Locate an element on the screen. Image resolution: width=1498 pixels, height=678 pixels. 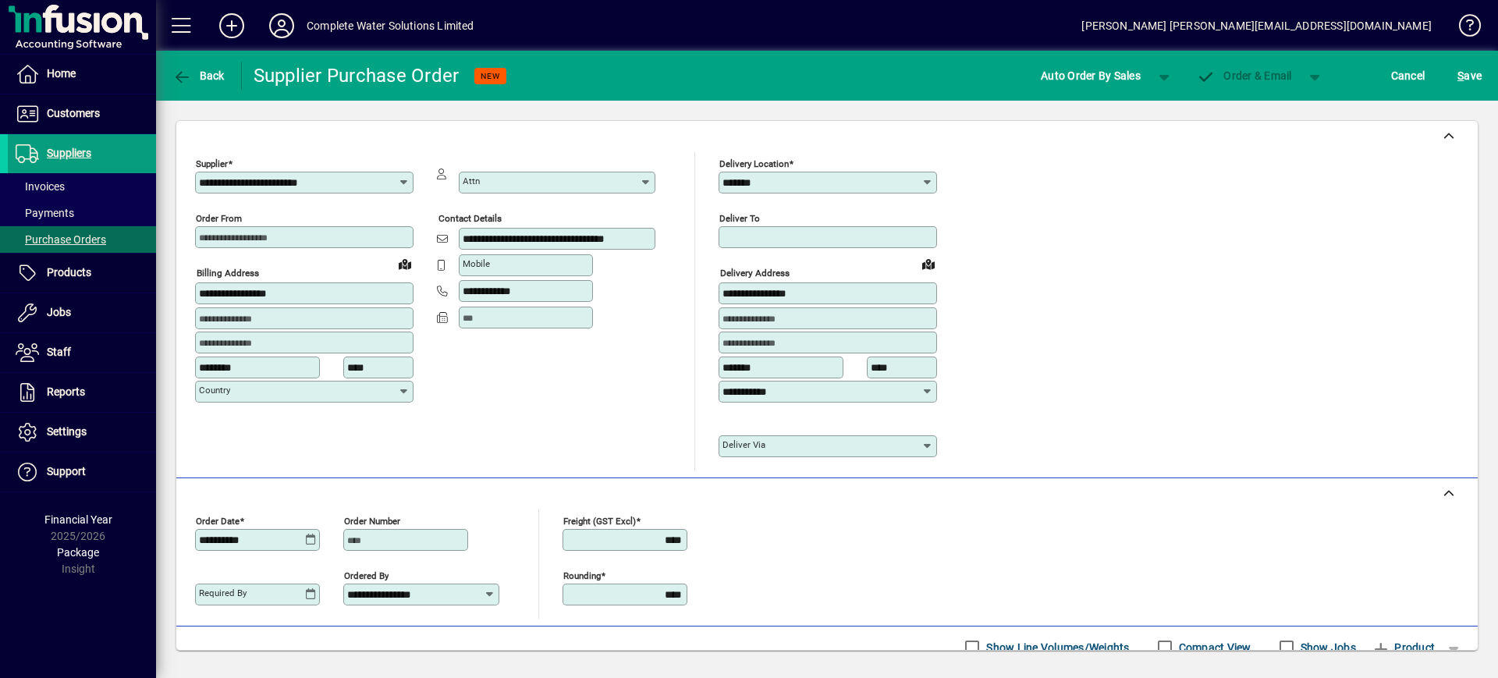
mat-label: Country is located at coordinates (215, 390).